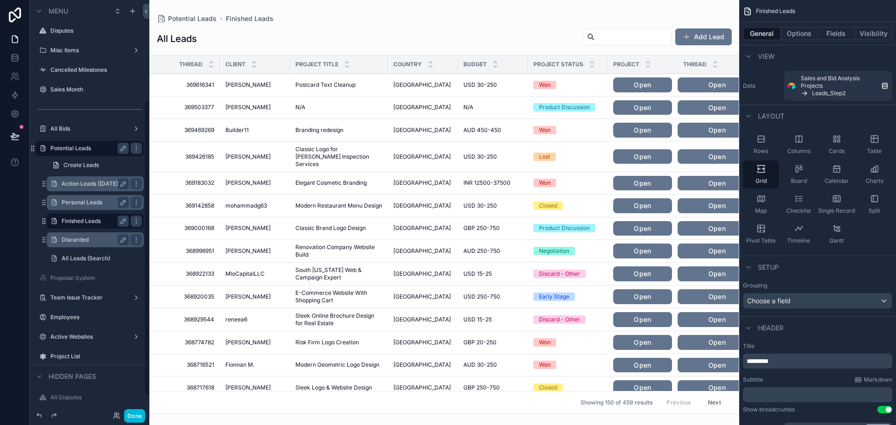  What do you see at coordinates (88, 337) in the screenshot?
I see `a: Active Websites` at bounding box center [88, 337].